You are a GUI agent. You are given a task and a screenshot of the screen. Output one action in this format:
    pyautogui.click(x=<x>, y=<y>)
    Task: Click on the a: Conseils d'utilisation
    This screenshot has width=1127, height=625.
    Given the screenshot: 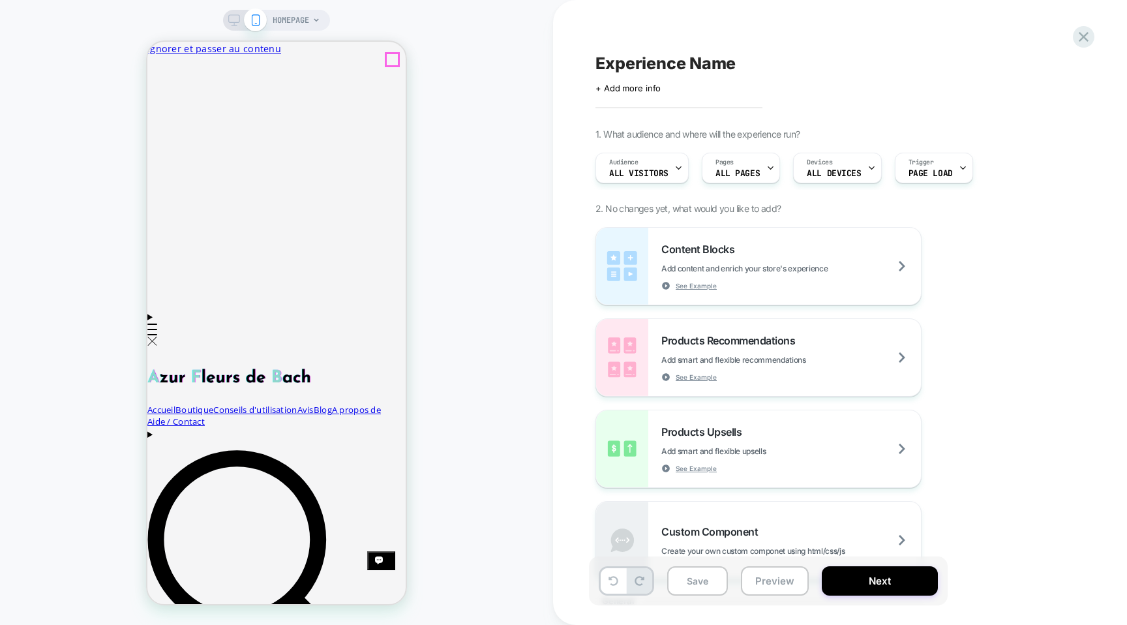 What is the action you would take?
    pyautogui.click(x=108, y=368)
    